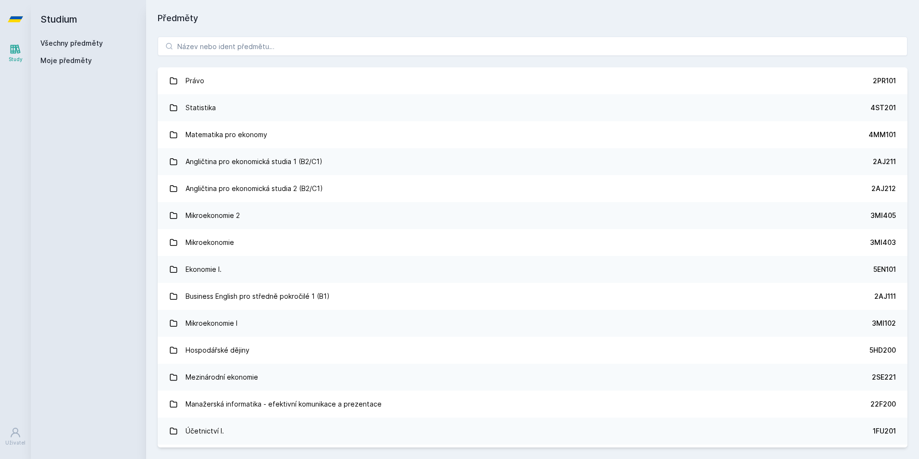 The height and width of the screenshot is (459, 919). I want to click on a: Statistika 4ST201, so click(533, 108).